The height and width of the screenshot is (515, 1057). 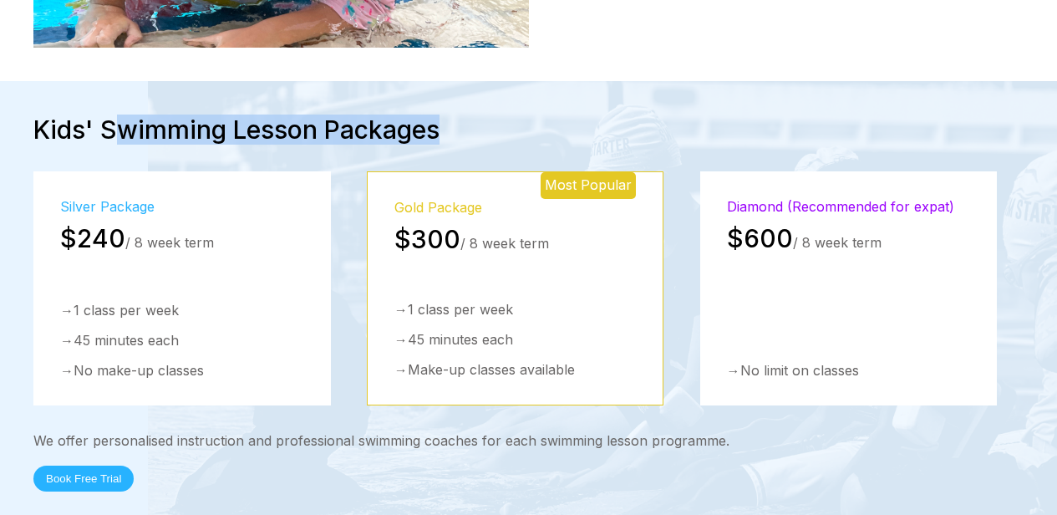 What do you see at coordinates (528, 130) in the screenshot?
I see `h2: Kids' Swimming Lesson Packages` at bounding box center [528, 130].